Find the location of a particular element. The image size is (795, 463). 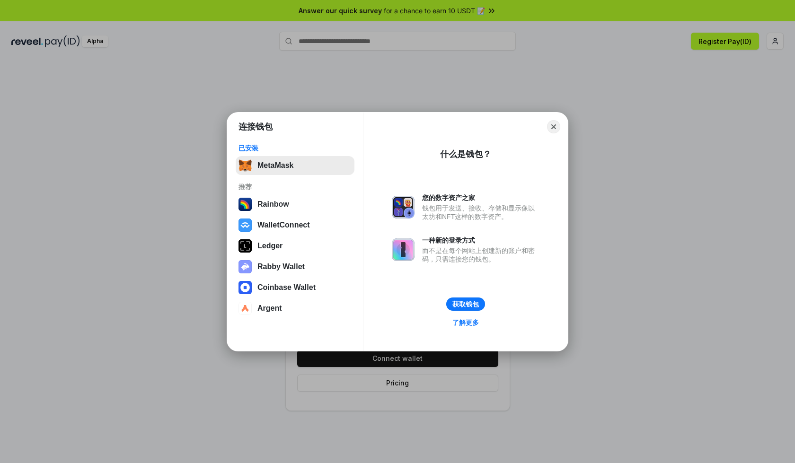

button: Rainbow is located at coordinates (295, 204).